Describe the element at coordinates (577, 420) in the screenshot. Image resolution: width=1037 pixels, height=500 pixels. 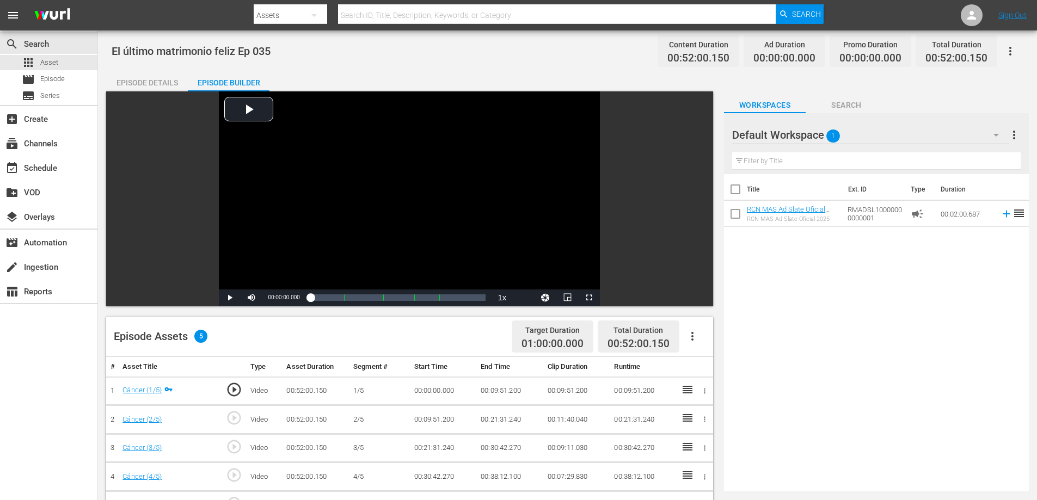
I see `td: 00:11:40.040` at that location.